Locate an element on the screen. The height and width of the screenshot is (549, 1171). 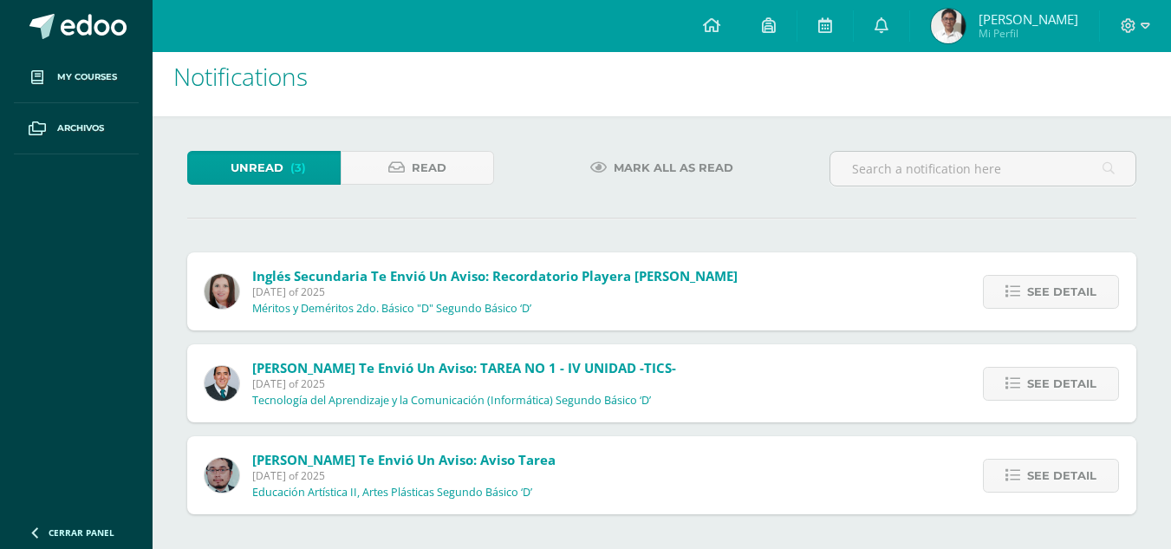
img: d11e657319e0700392c30c5660fad5bd.png is located at coordinates (948, 26).